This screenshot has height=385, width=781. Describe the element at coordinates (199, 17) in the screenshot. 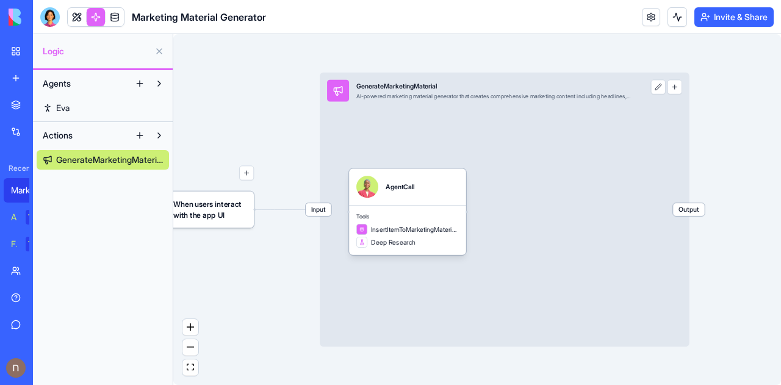

I see `span: Marketing Material Generator` at that location.